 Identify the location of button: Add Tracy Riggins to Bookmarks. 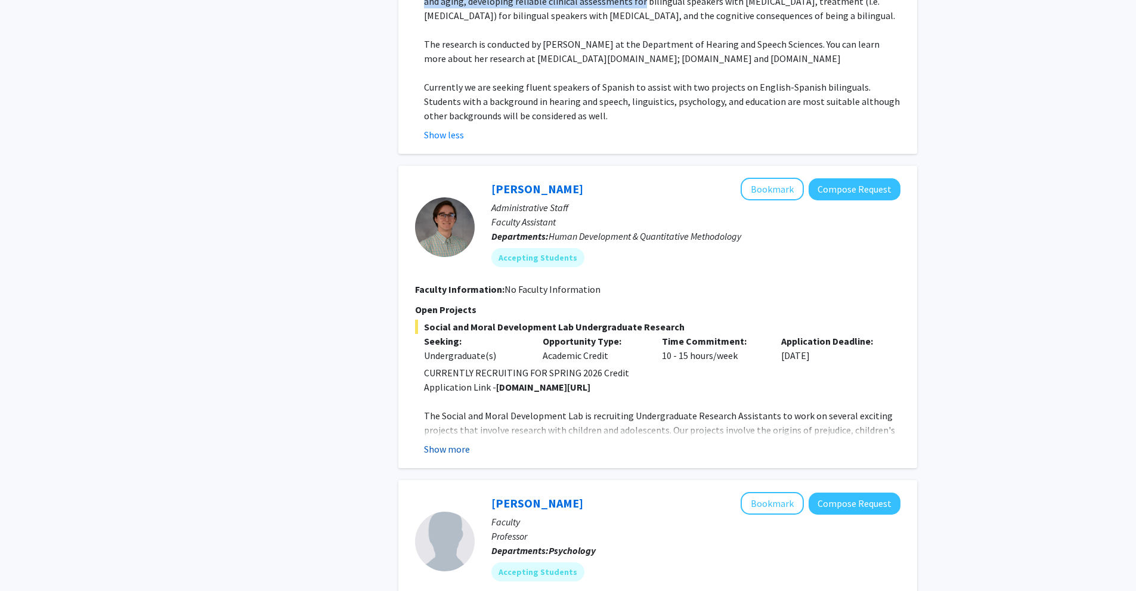
(772, 503).